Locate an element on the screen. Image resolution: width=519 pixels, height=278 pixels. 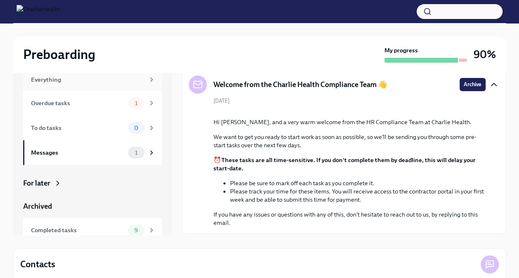
h4: Contacts is located at coordinates (38, 265).